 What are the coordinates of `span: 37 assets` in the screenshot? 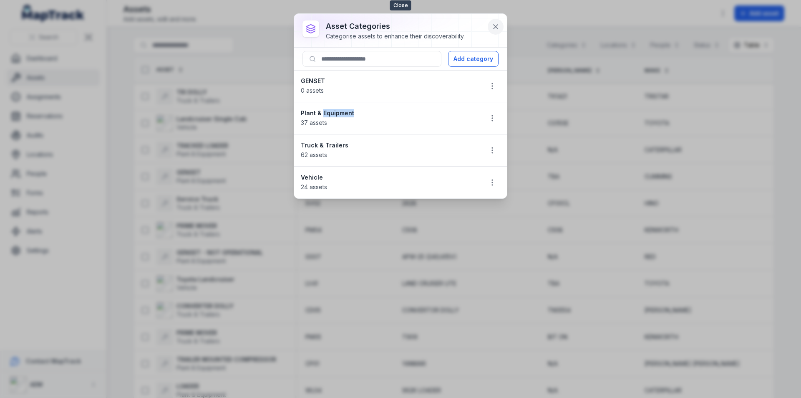 It's located at (314, 122).